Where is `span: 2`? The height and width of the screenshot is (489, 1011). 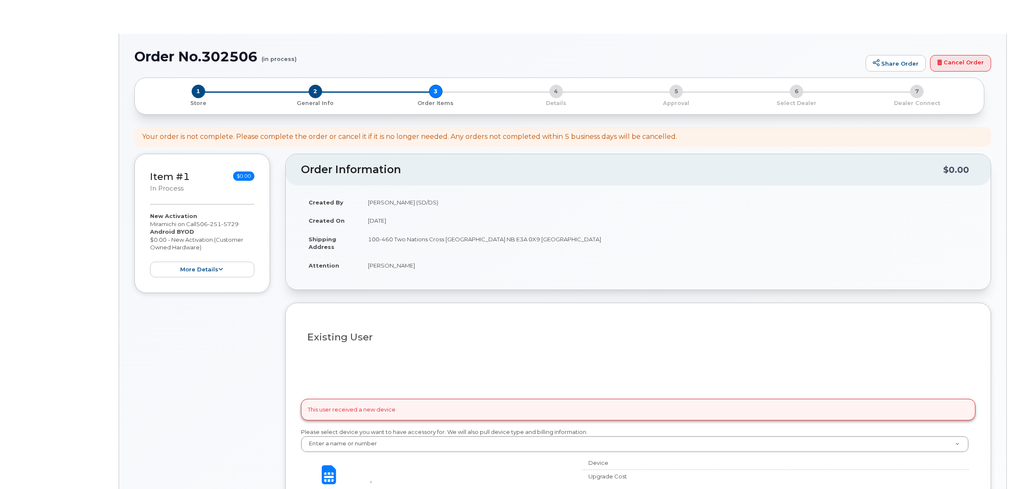 span: 2 is located at coordinates (315, 92).